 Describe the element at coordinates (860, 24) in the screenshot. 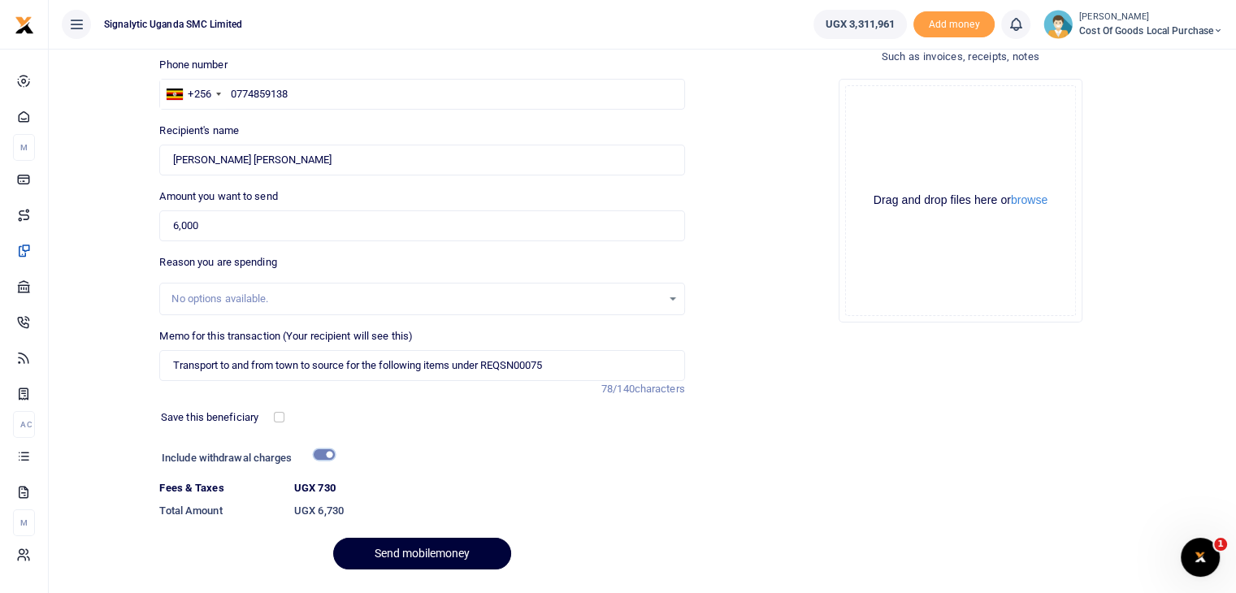

I see `a: UGX 3,311,961` at that location.